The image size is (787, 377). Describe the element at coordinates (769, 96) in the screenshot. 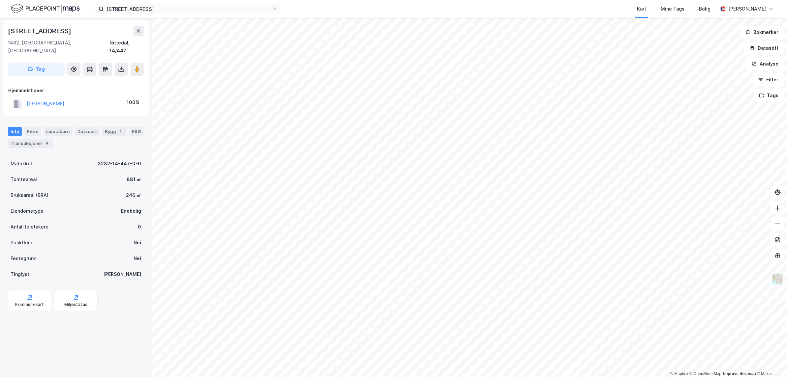

I see `button: Tags` at that location.